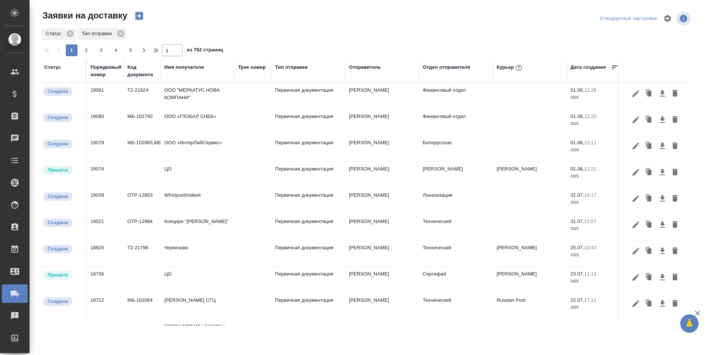 Image resolution: width=706 pixels, height=355 pixels. What do you see at coordinates (58, 170) in the screenshot?
I see `p: Принята` at bounding box center [58, 170].